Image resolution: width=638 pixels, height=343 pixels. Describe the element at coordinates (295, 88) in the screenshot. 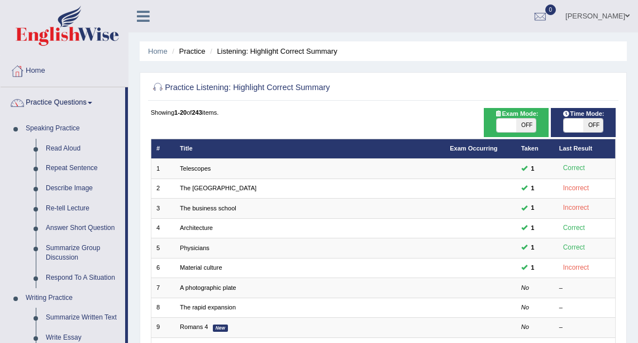

I see `h2: Practice Listening: Highlight Correct Summary` at that location.